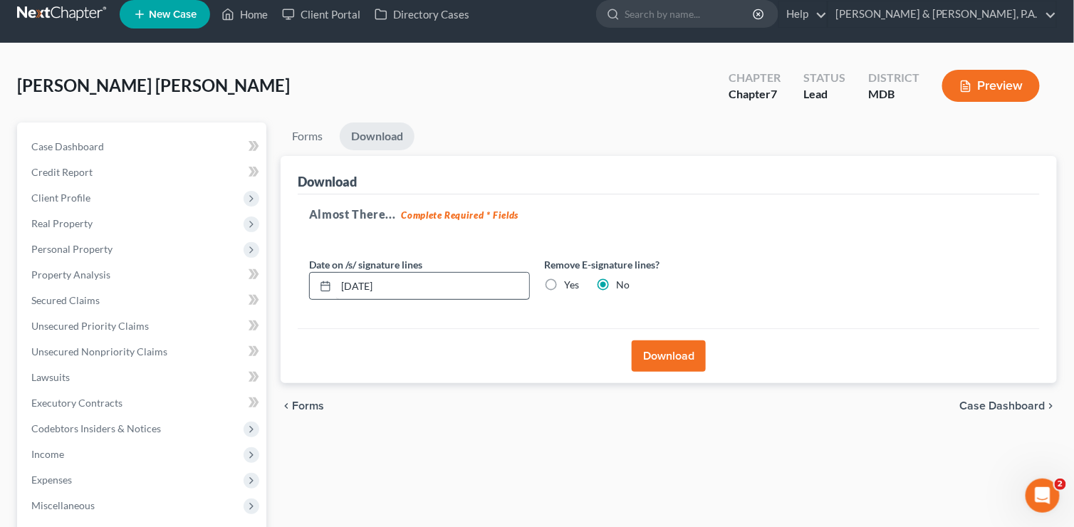 The height and width of the screenshot is (527, 1074). I want to click on div: Lead, so click(824, 94).